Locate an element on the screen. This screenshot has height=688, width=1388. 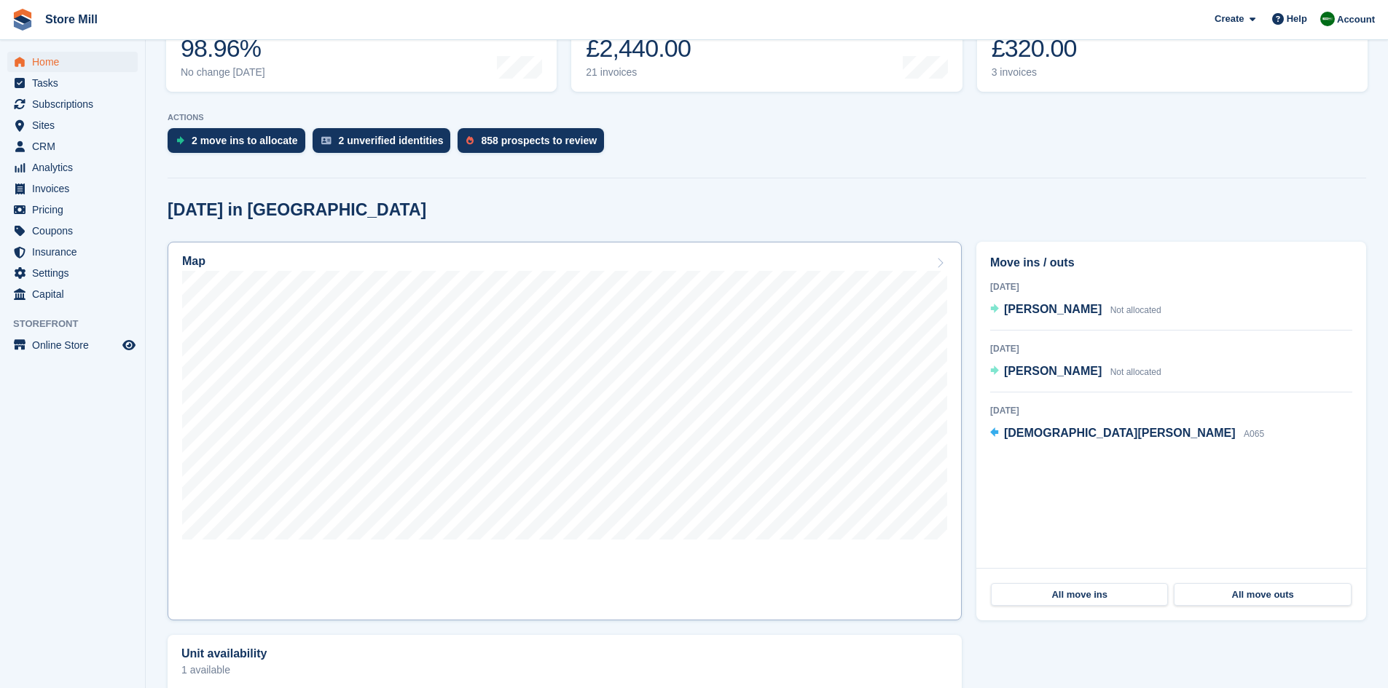
span: Pricing is located at coordinates (76, 210).